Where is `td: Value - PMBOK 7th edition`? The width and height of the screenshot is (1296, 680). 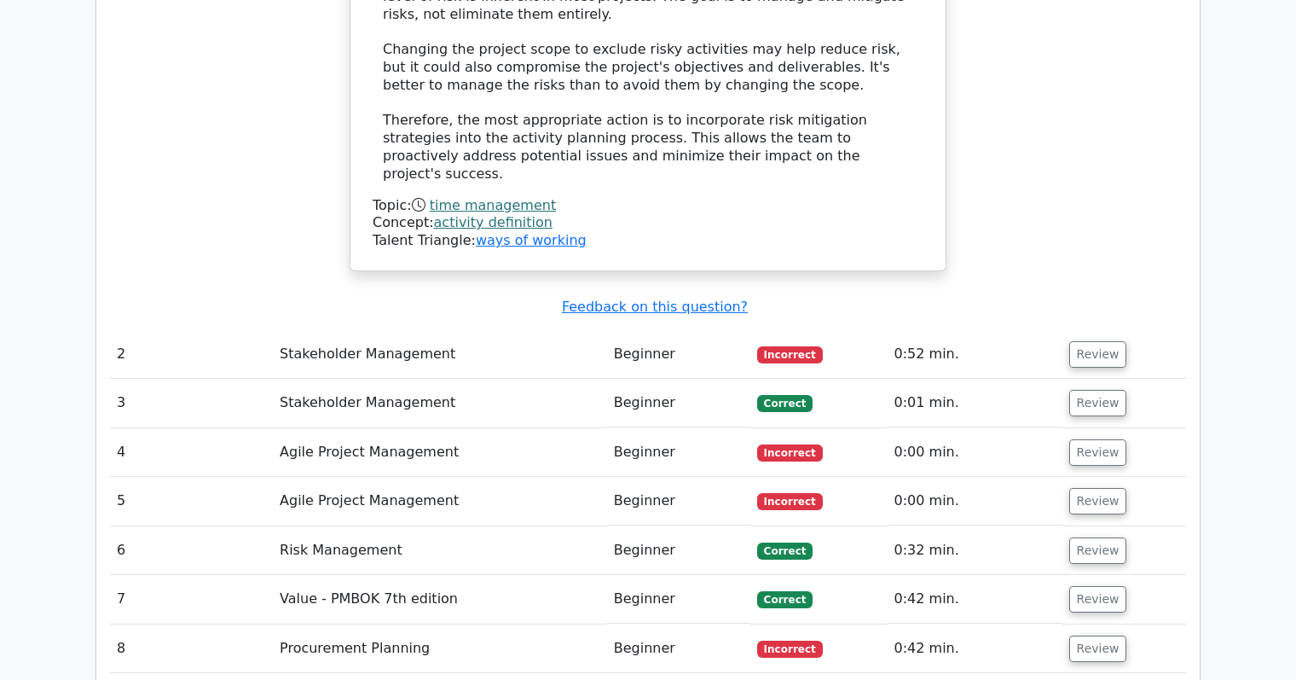
td: Value - PMBOK 7th edition is located at coordinates (440, 599).